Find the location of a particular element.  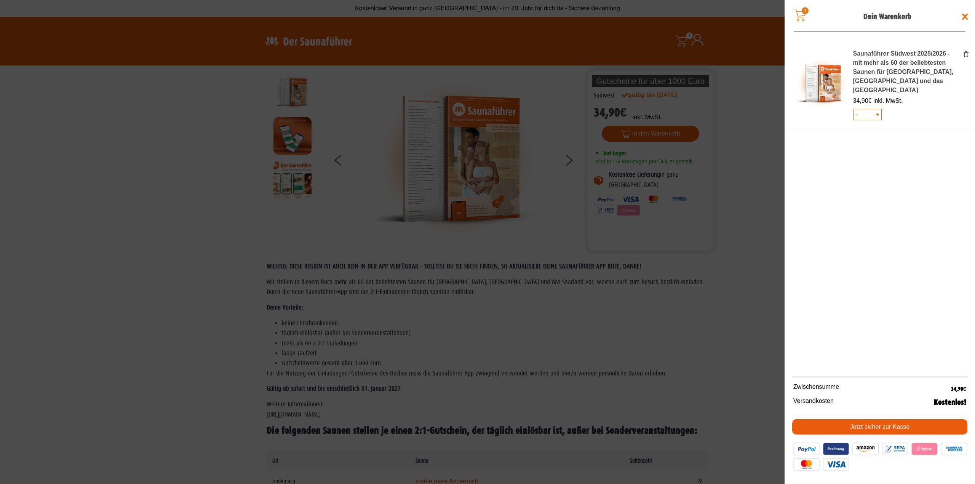

img: Saunaführer Südwest 2025/2026 - mit mehr als 60 der beliebtesten Saunen für Hessen, Rheinland-Pfa... is located at coordinates (821, 83).